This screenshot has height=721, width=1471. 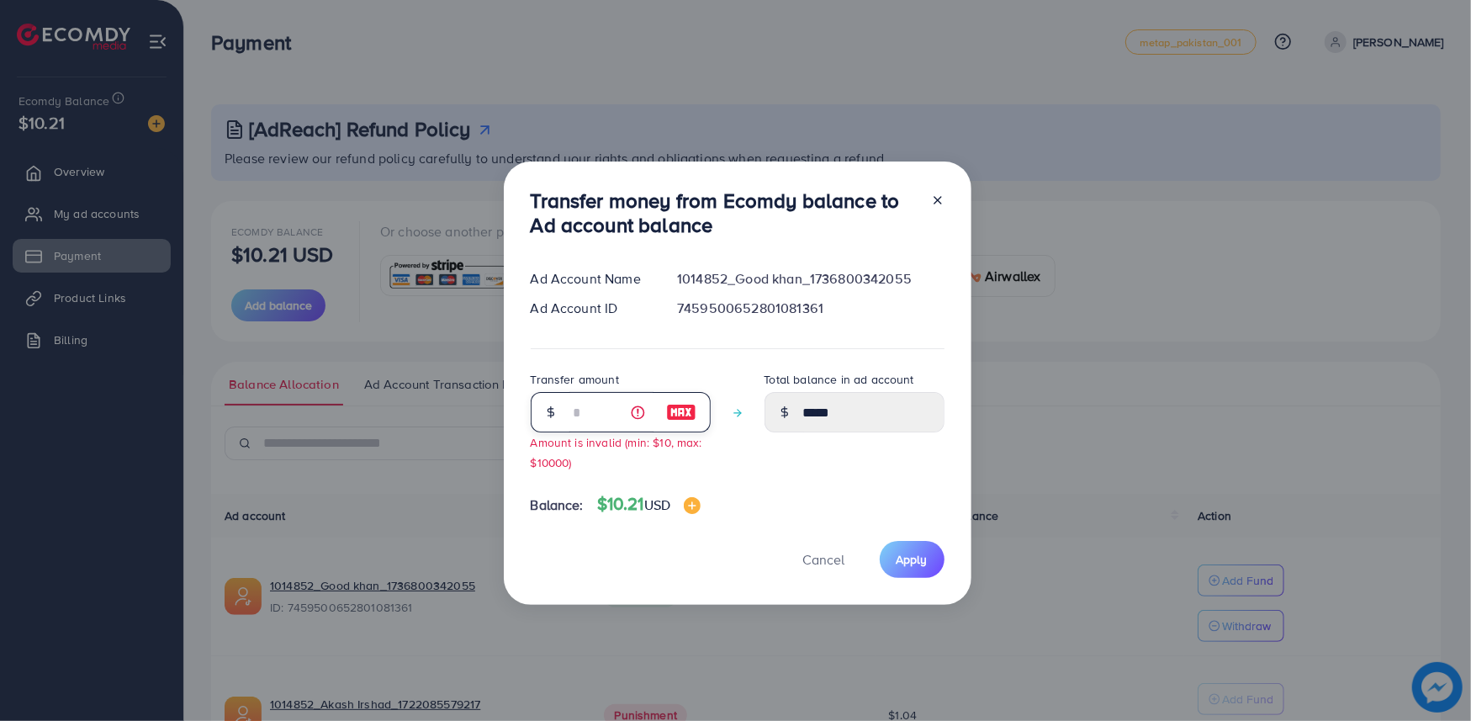 I want to click on span: Balance:, so click(x=557, y=505).